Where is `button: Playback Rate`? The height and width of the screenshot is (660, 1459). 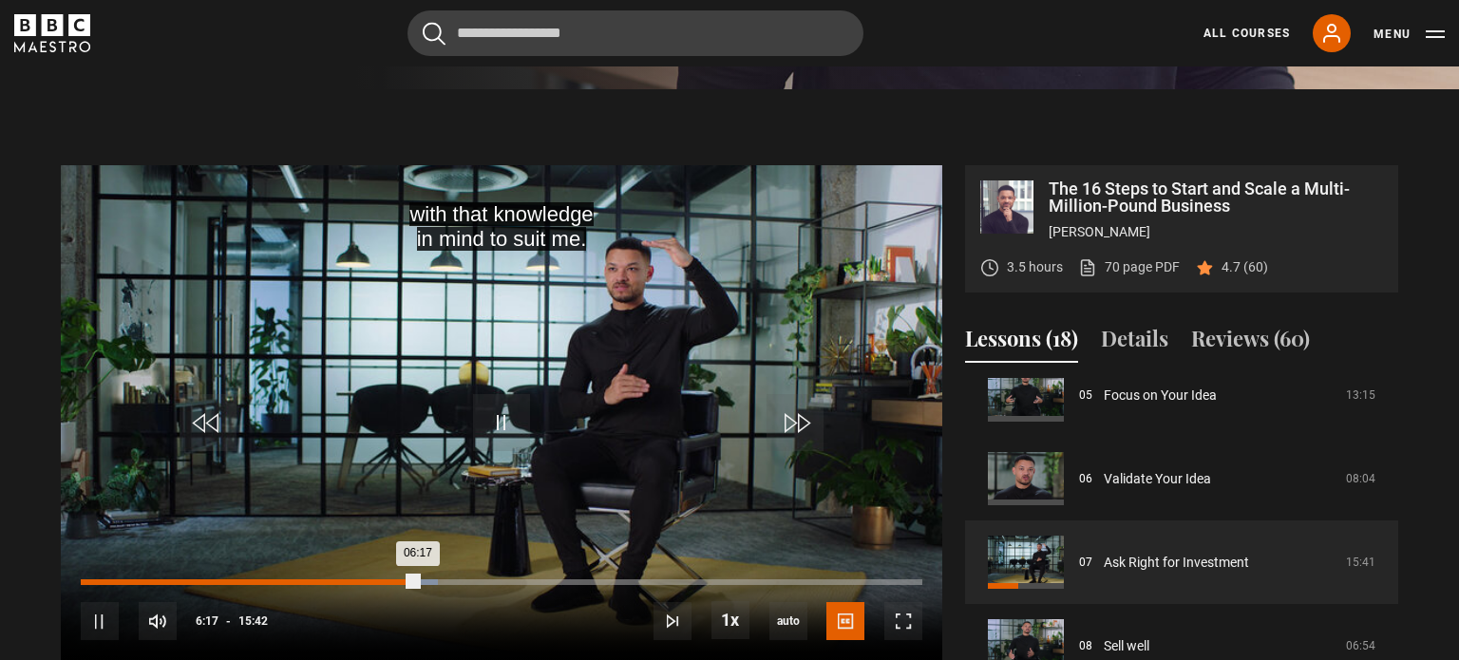
button: Playback Rate is located at coordinates (730, 620).